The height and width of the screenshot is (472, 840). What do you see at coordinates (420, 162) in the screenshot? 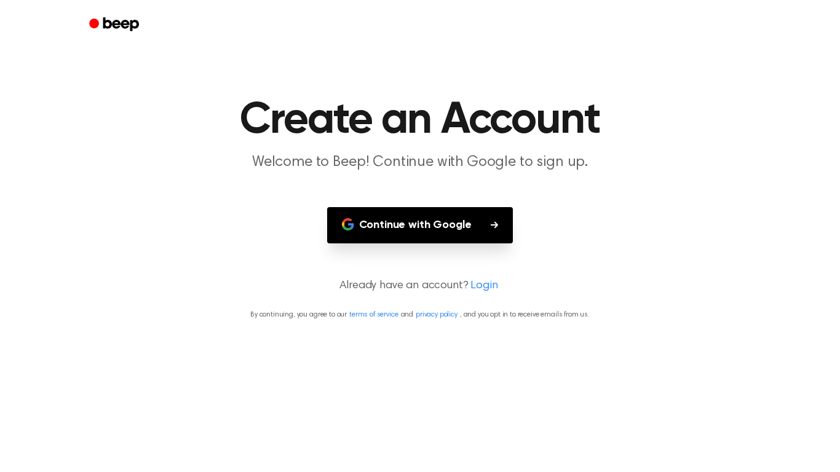
I see `p: Welcome to Beep! Continue with Google to sign up.` at bounding box center [420, 162].